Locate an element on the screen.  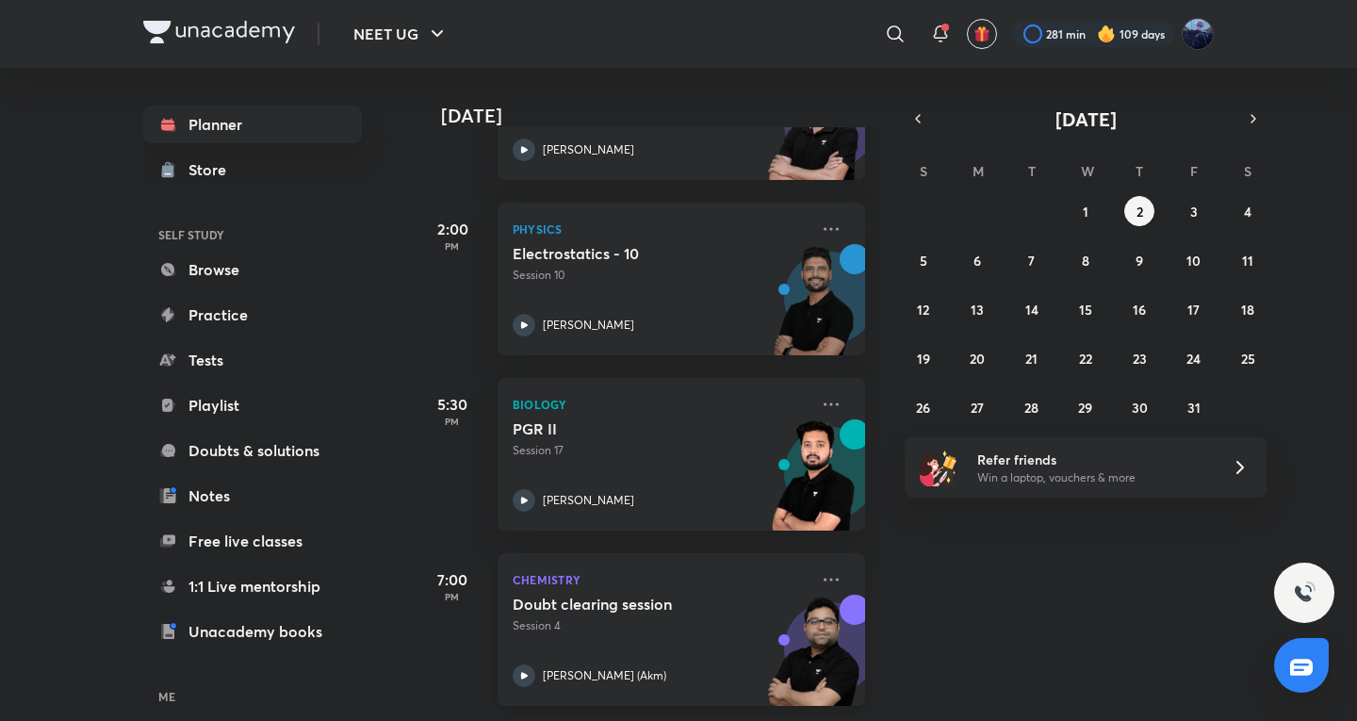
abbr: Thursday is located at coordinates (1139, 171).